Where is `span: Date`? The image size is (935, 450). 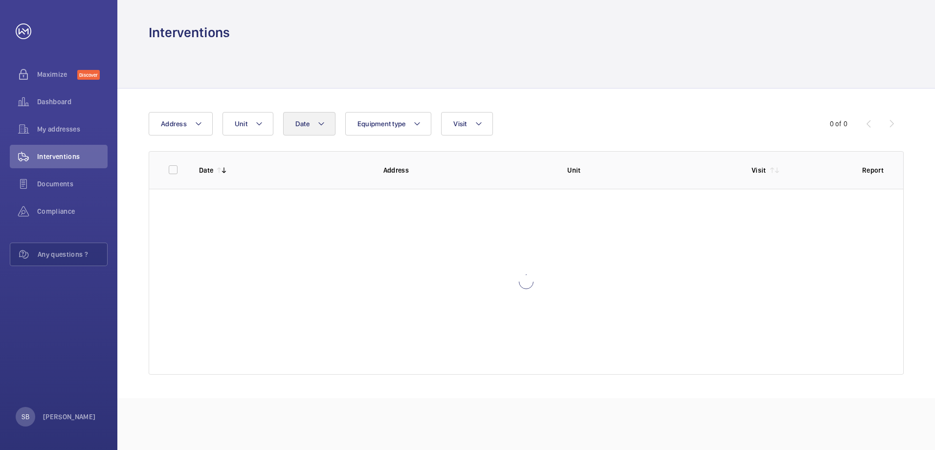
span: Date is located at coordinates (302, 124).